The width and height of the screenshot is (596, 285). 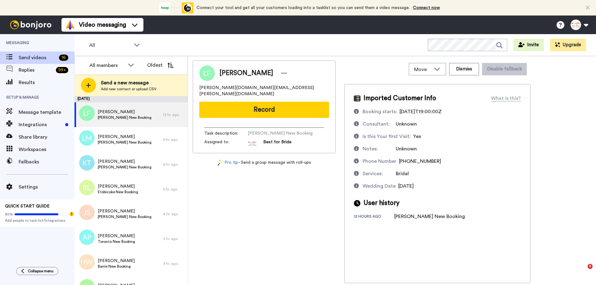 I want to click on span: QUICK START GUIDE, so click(x=27, y=206).